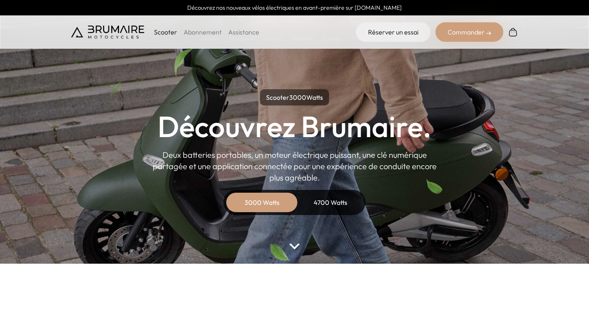 This screenshot has height=329, width=589. I want to click on div: 3000 Watts, so click(262, 203).